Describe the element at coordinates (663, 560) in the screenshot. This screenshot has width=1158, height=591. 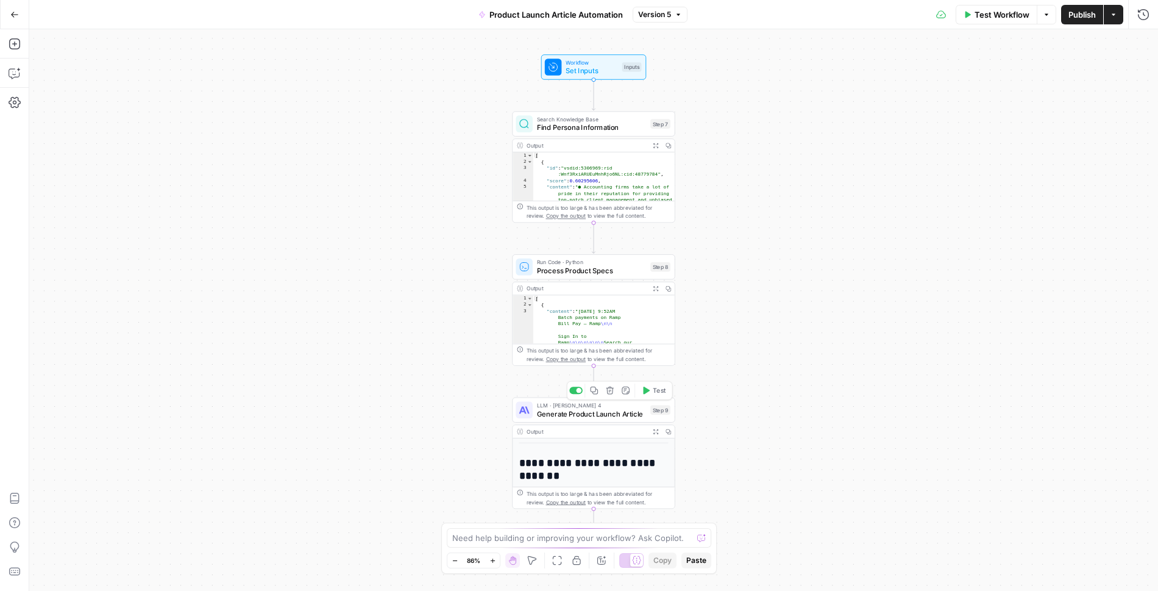
I see `span: Copy` at that location.